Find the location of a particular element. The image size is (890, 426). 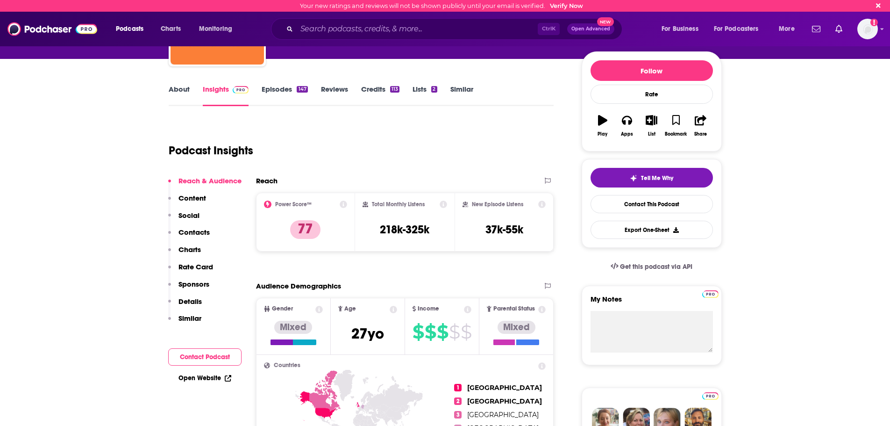

h3: 37k-55k is located at coordinates (504, 229).